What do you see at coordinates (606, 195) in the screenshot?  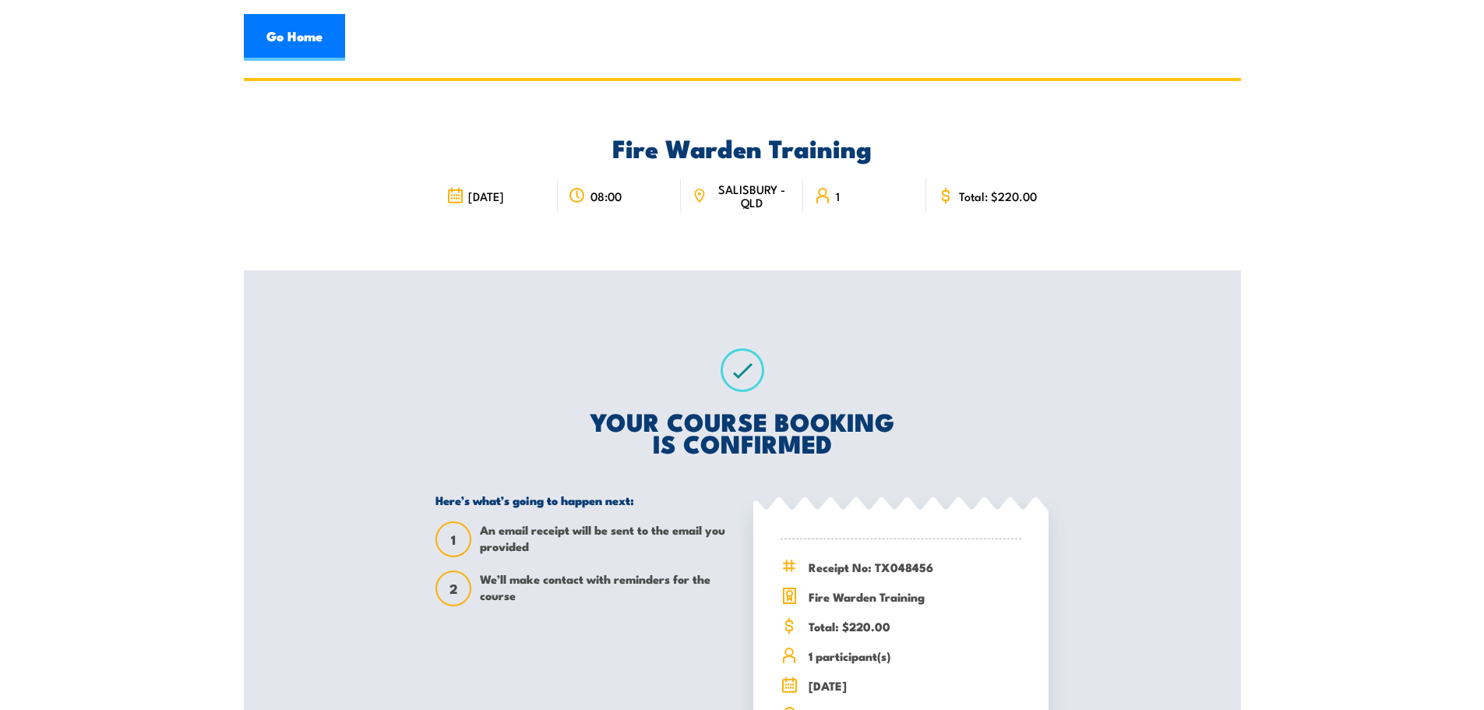 I see `span: 08:00` at bounding box center [606, 195].